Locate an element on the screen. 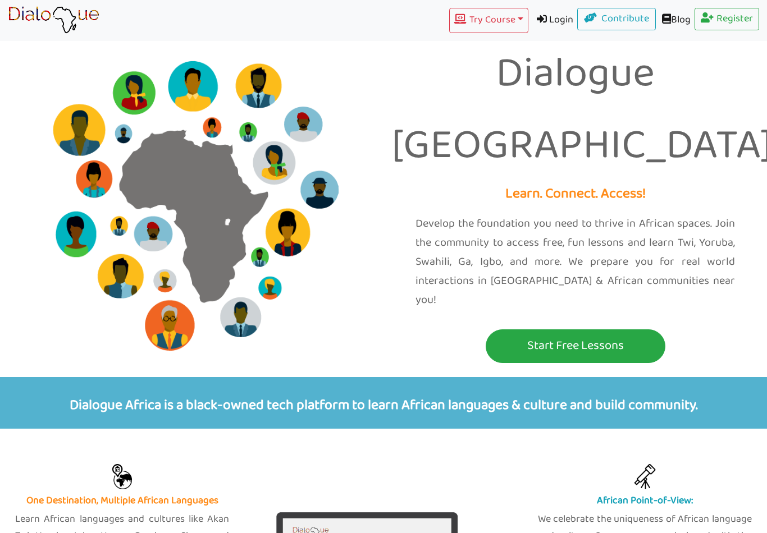  h5: One Destination, Multiple African Languages is located at coordinates (122, 501).